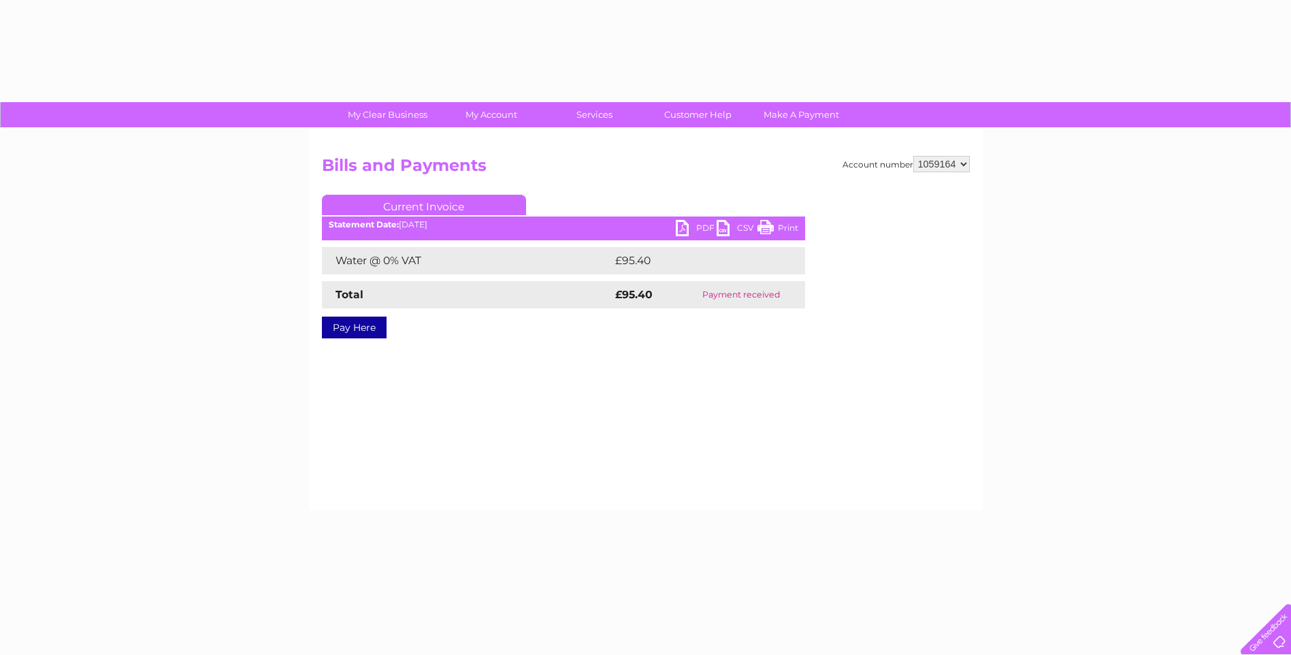 This screenshot has width=1291, height=655. I want to click on strong: £95.40, so click(633, 294).